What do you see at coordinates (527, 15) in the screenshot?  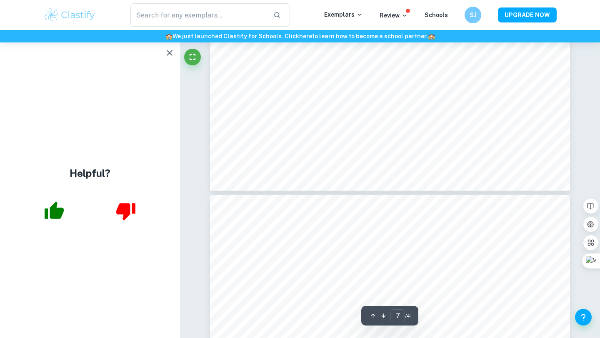 I see `button: UPGRADE NOW` at bounding box center [527, 15].